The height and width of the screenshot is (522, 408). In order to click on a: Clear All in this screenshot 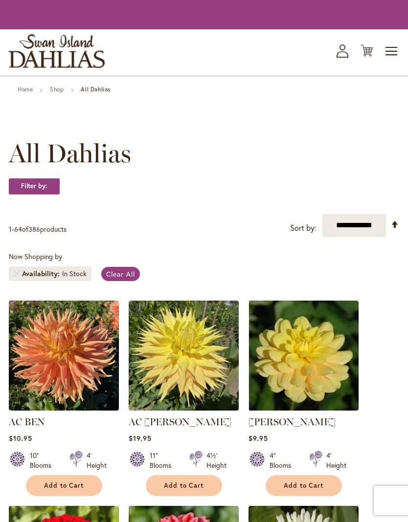, I will do `click(120, 274)`.